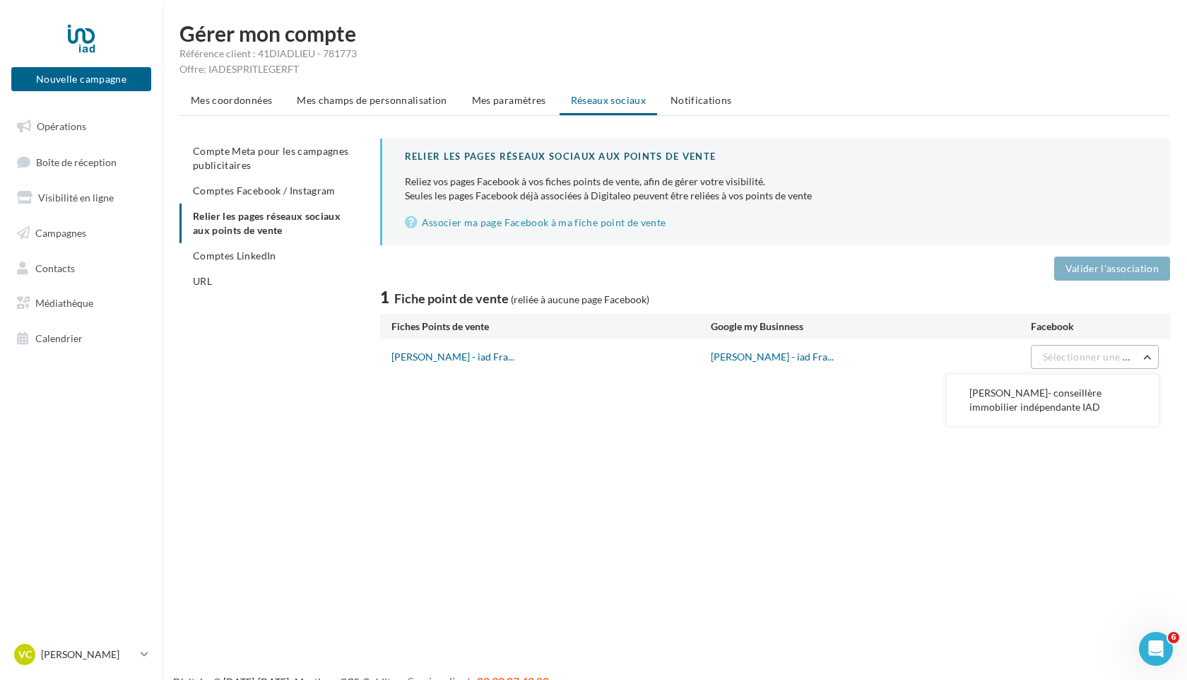 This screenshot has width=1187, height=680. I want to click on span: VC, so click(25, 654).